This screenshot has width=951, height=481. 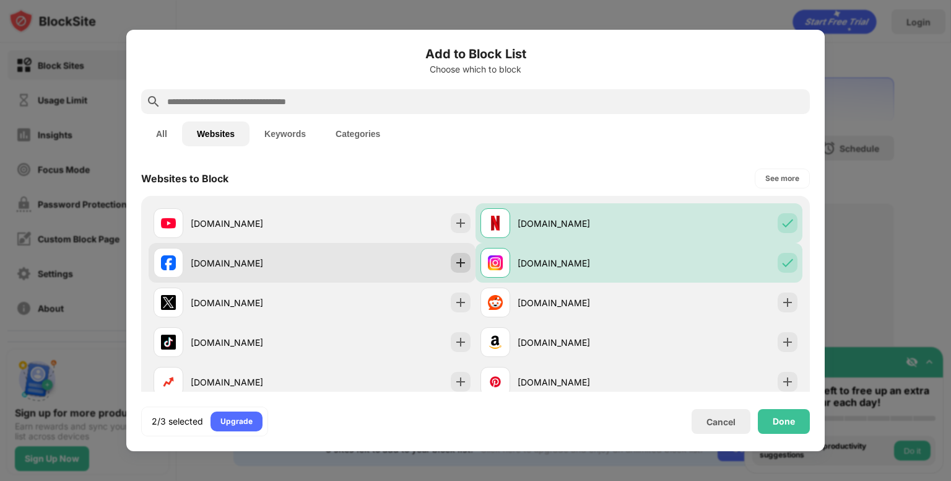 I want to click on div: Cancel, so click(x=721, y=421).